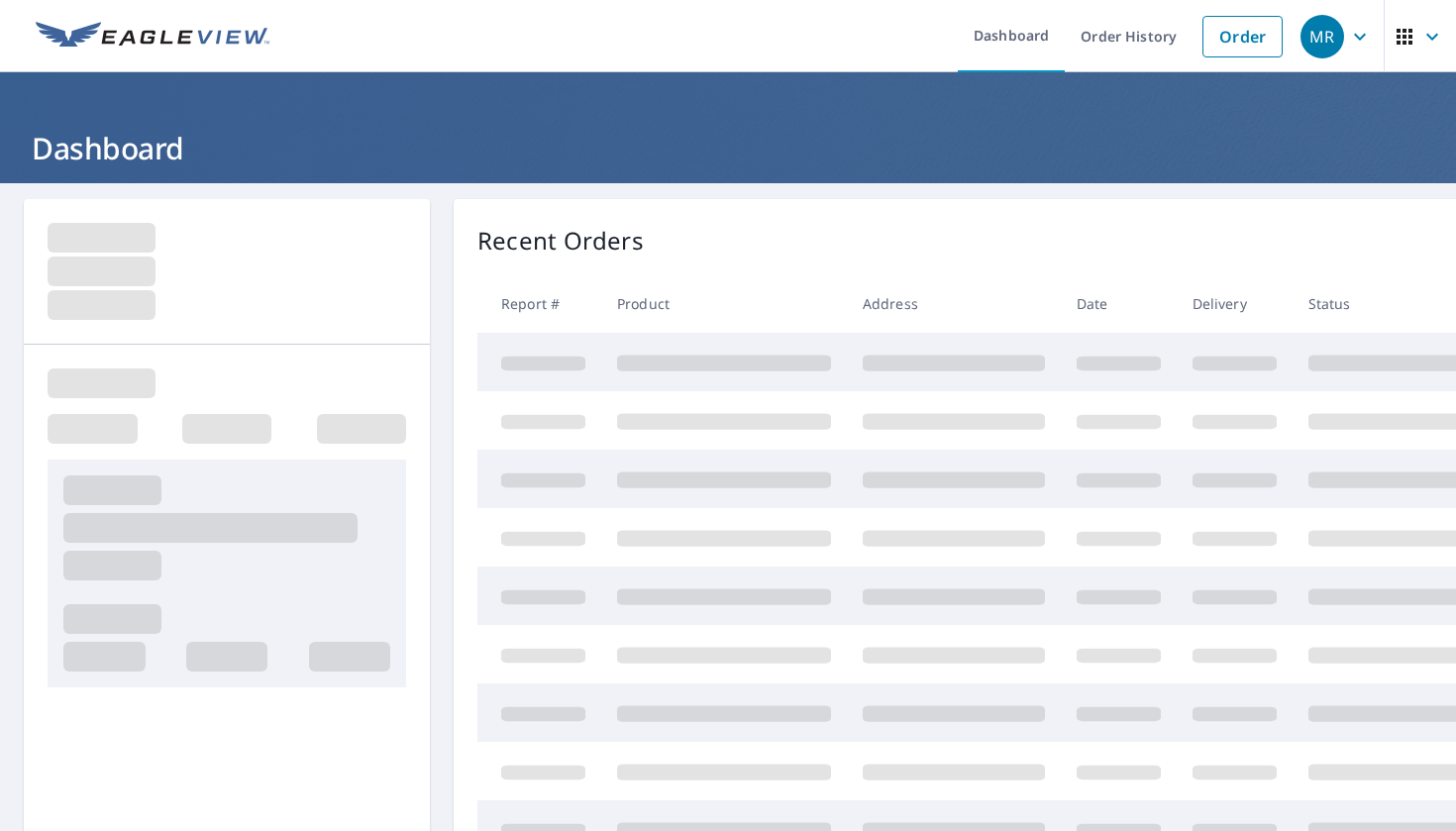 The height and width of the screenshot is (831, 1456). Describe the element at coordinates (1118, 303) in the screenshot. I see `th: Date` at that location.